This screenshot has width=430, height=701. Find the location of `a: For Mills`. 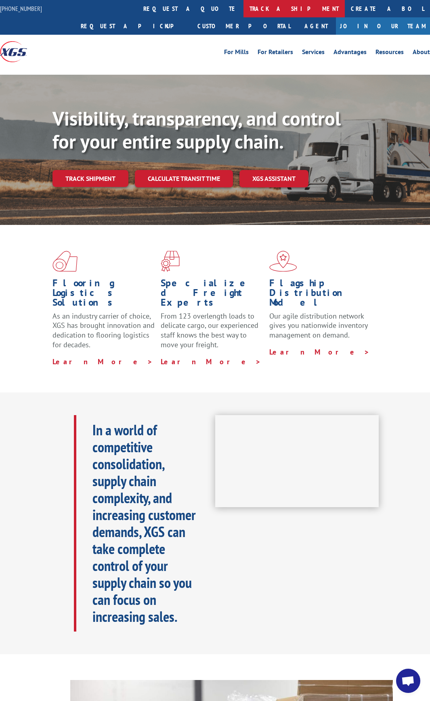

a: For Mills is located at coordinates (236, 53).